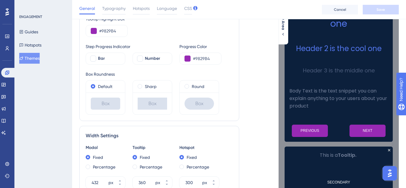 The image size is (406, 188). What do you see at coordinates (188, 8) in the screenshot?
I see `span: CSS` at bounding box center [188, 8].